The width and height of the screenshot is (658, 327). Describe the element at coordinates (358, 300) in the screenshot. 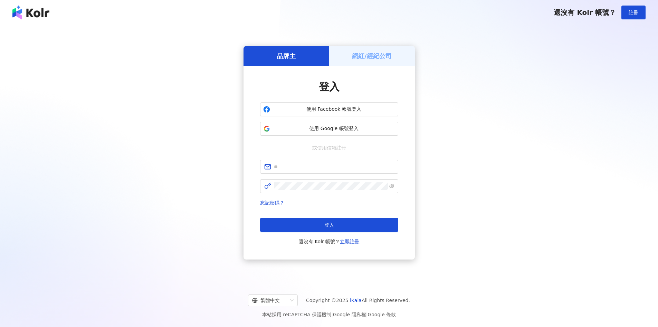

I see `span: Copyright © 2025 All Rights Reserved.` at that location.